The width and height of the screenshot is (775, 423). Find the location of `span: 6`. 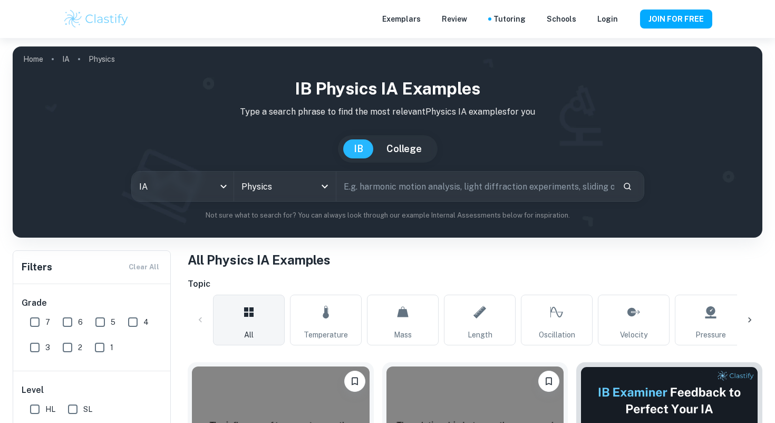

span: 6 is located at coordinates (80, 322).